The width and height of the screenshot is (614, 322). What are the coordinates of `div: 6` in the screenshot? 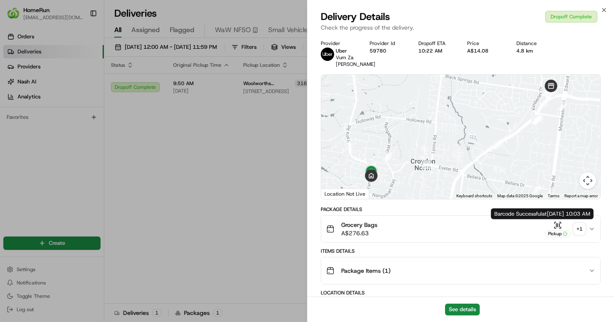 It's located at (562, 106).